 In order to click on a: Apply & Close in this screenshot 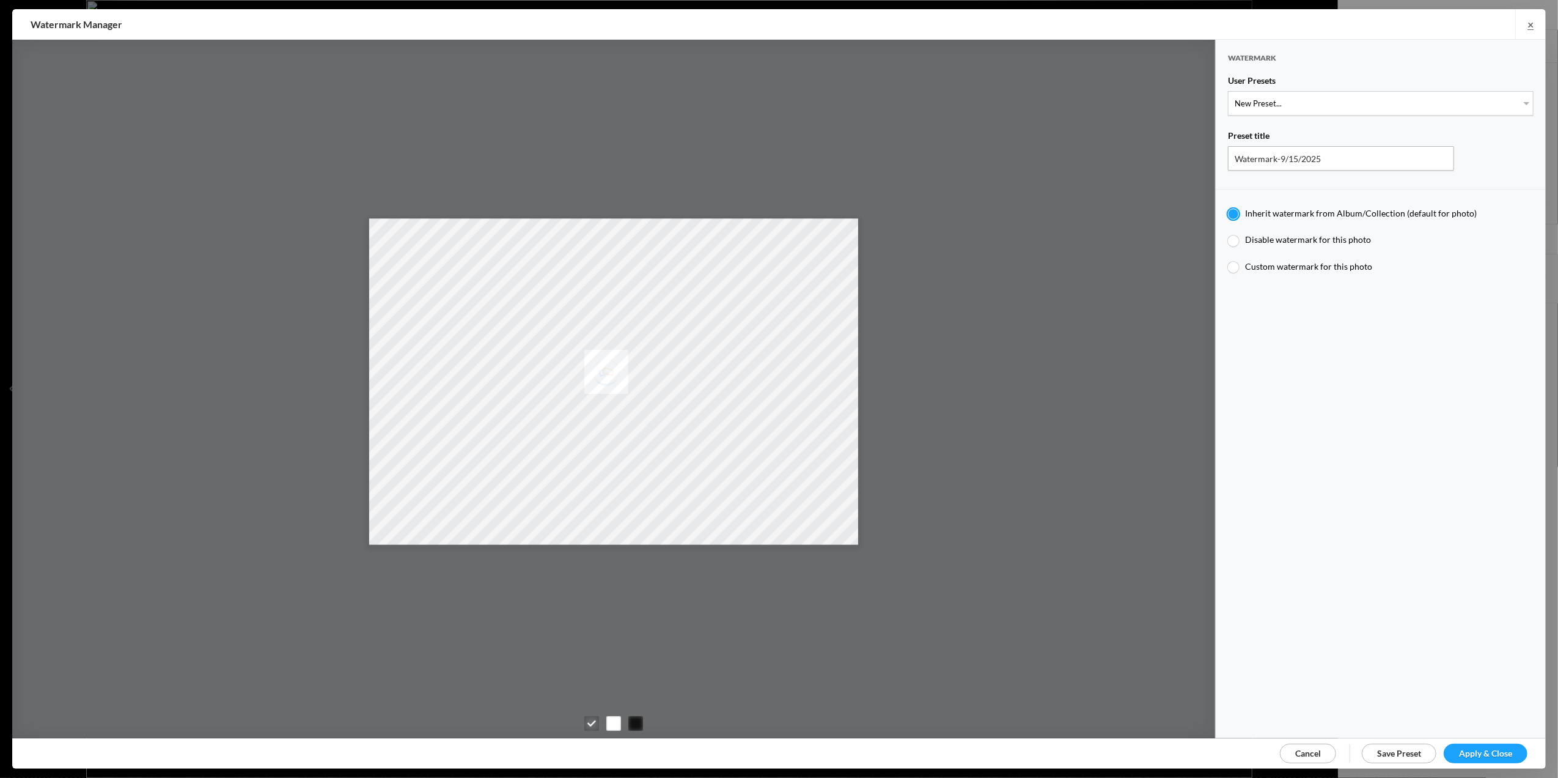, I will do `click(1486, 753)`.